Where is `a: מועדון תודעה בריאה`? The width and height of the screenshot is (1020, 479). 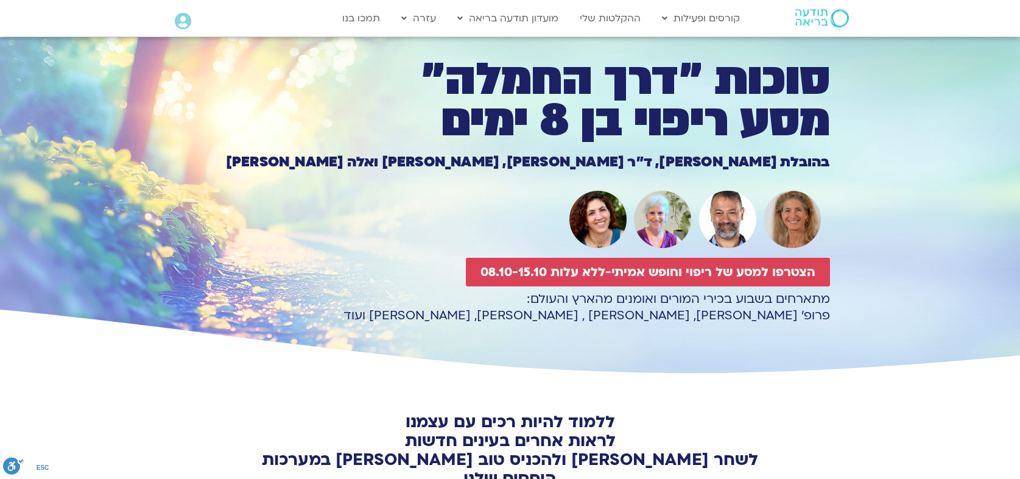 a: מועדון תודעה בריאה is located at coordinates (508, 18).